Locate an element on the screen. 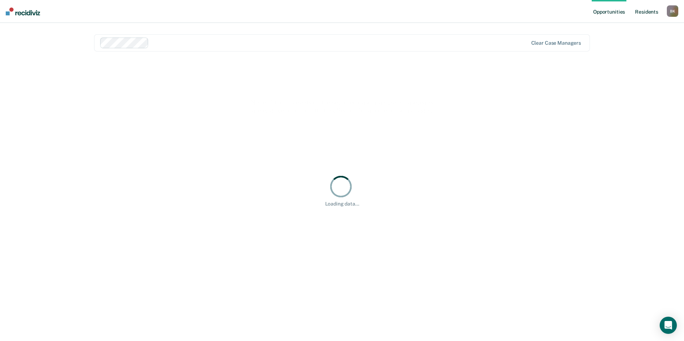 This screenshot has width=684, height=341. div: Open Intercom Messenger is located at coordinates (668, 325).